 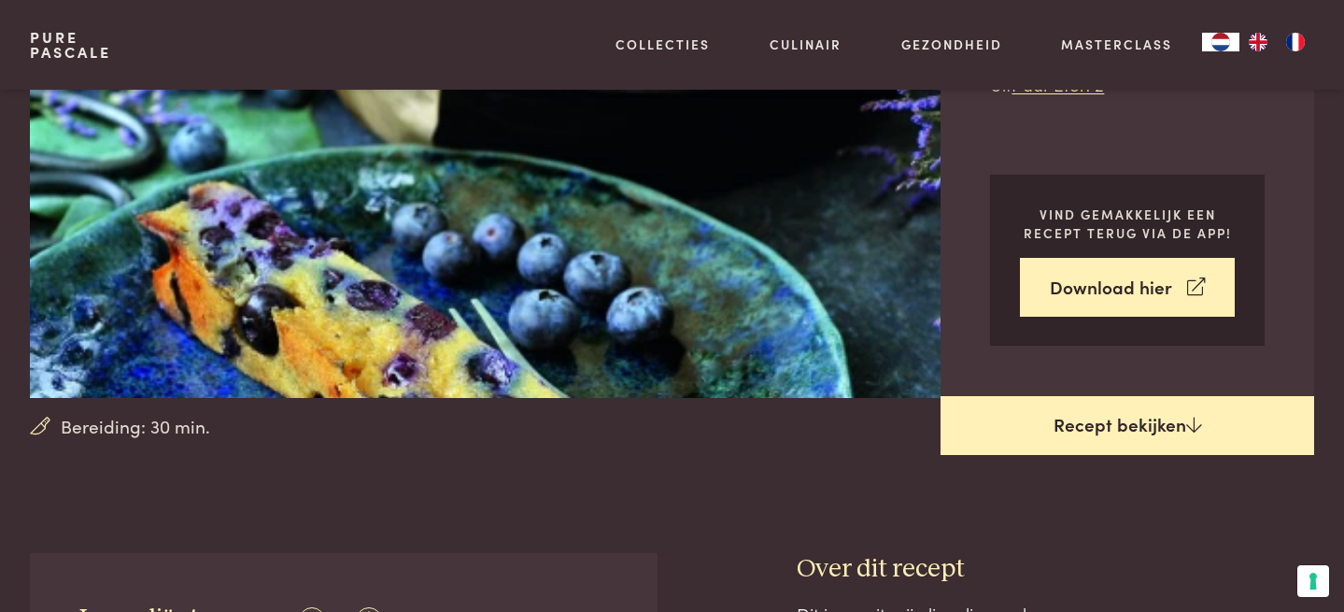 I want to click on a: Gezondheid, so click(x=951, y=44).